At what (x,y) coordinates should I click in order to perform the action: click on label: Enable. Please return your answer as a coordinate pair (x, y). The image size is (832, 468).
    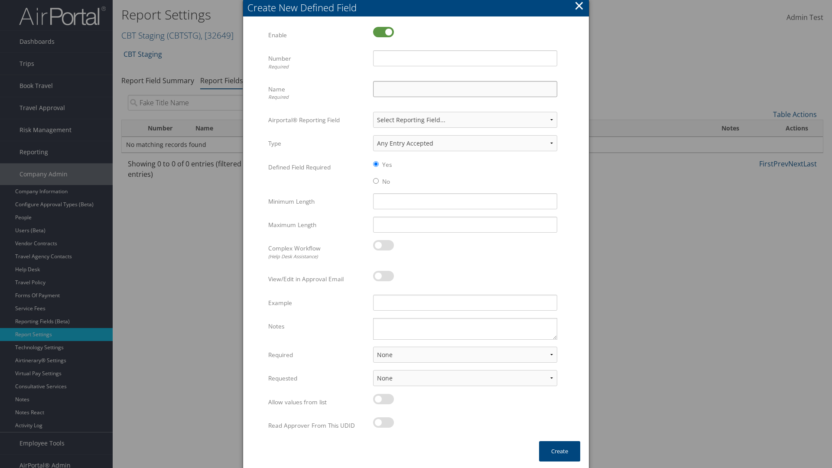
    Looking at the image, I should click on (317, 35).